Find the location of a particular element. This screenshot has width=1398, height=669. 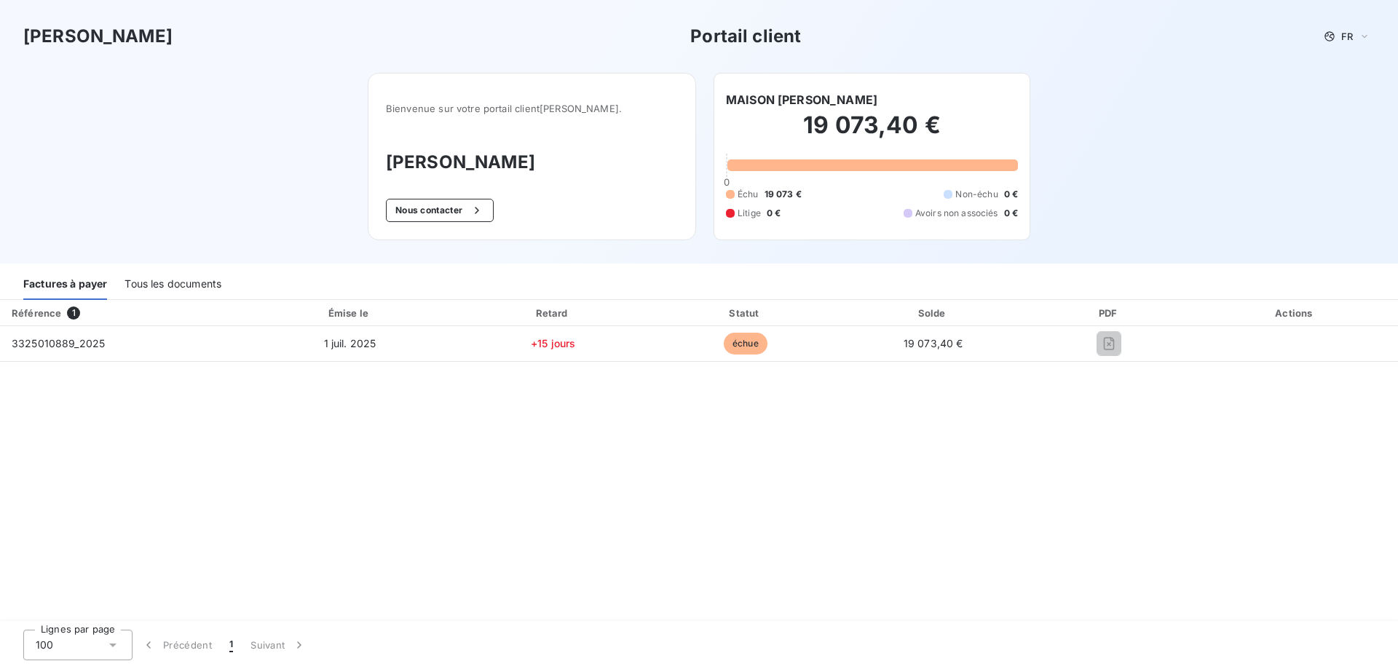

div: Retard is located at coordinates (553, 313).